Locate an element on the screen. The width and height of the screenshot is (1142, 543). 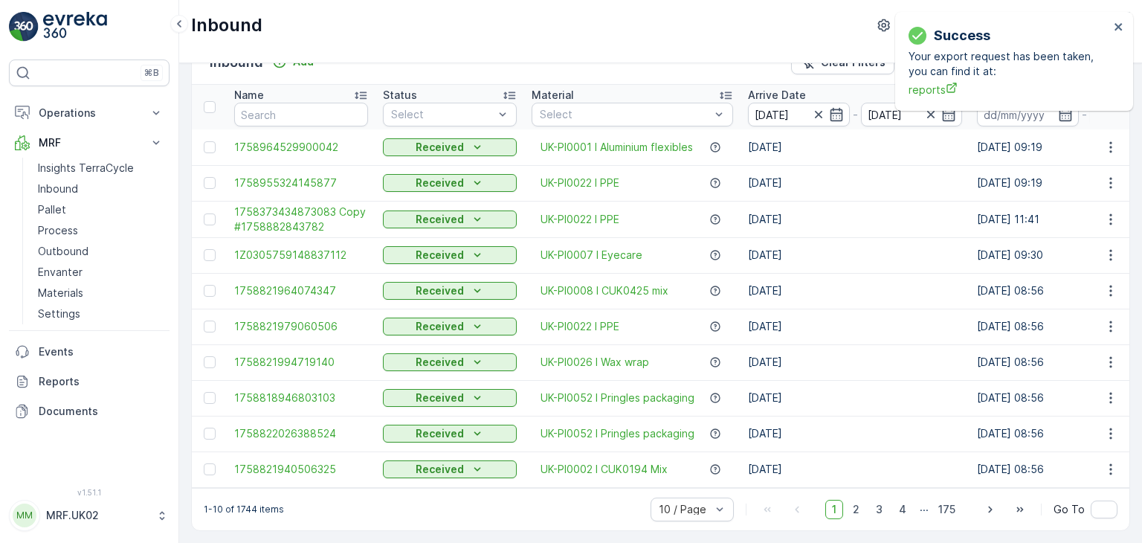
p: Operations is located at coordinates (89, 113).